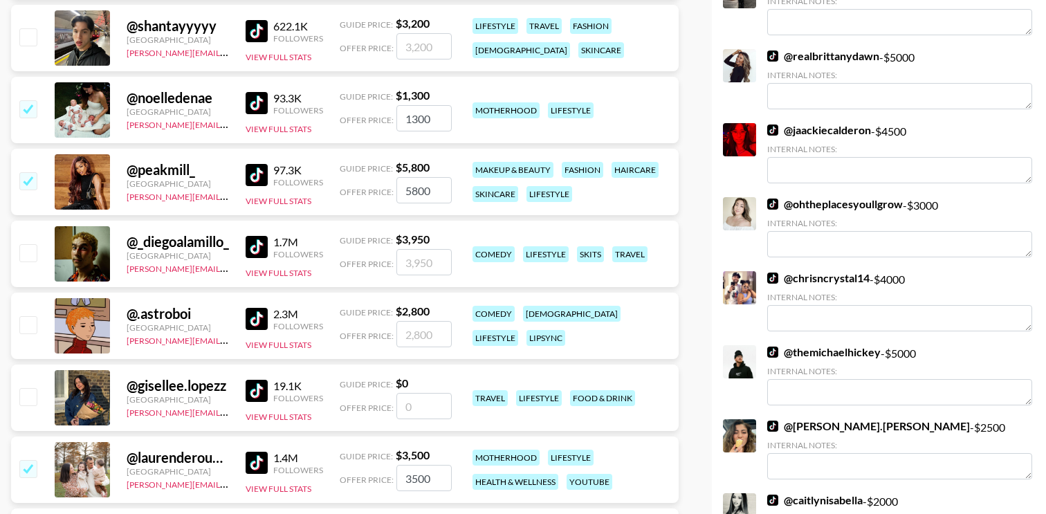  Describe the element at coordinates (412, 311) in the screenshot. I see `strong: $ 2,800` at that location.